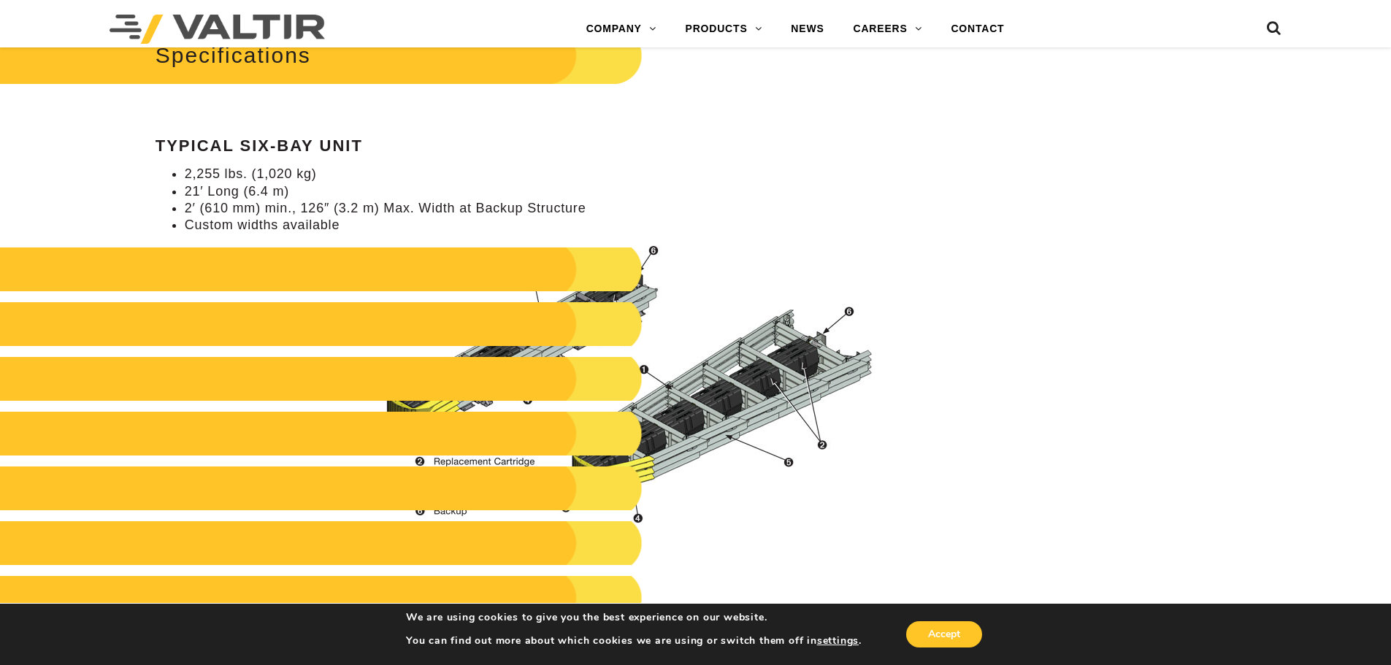  I want to click on li: 2,255 lbs. (1,020 kg), so click(536, 174).